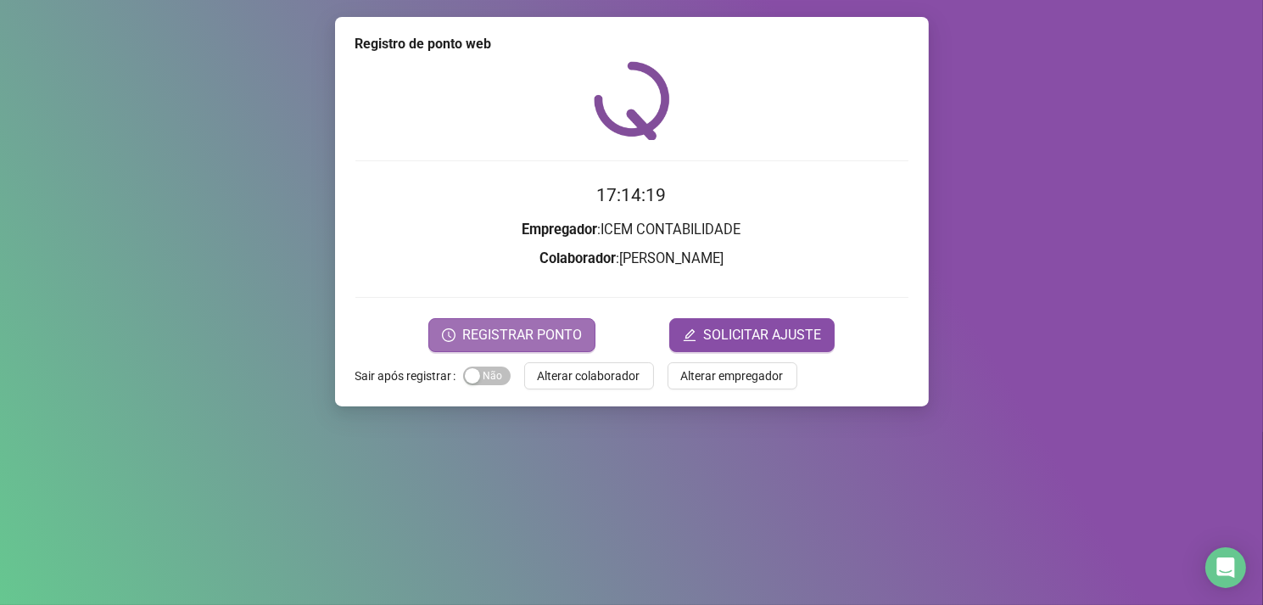  I want to click on span: edit, so click(690, 335).